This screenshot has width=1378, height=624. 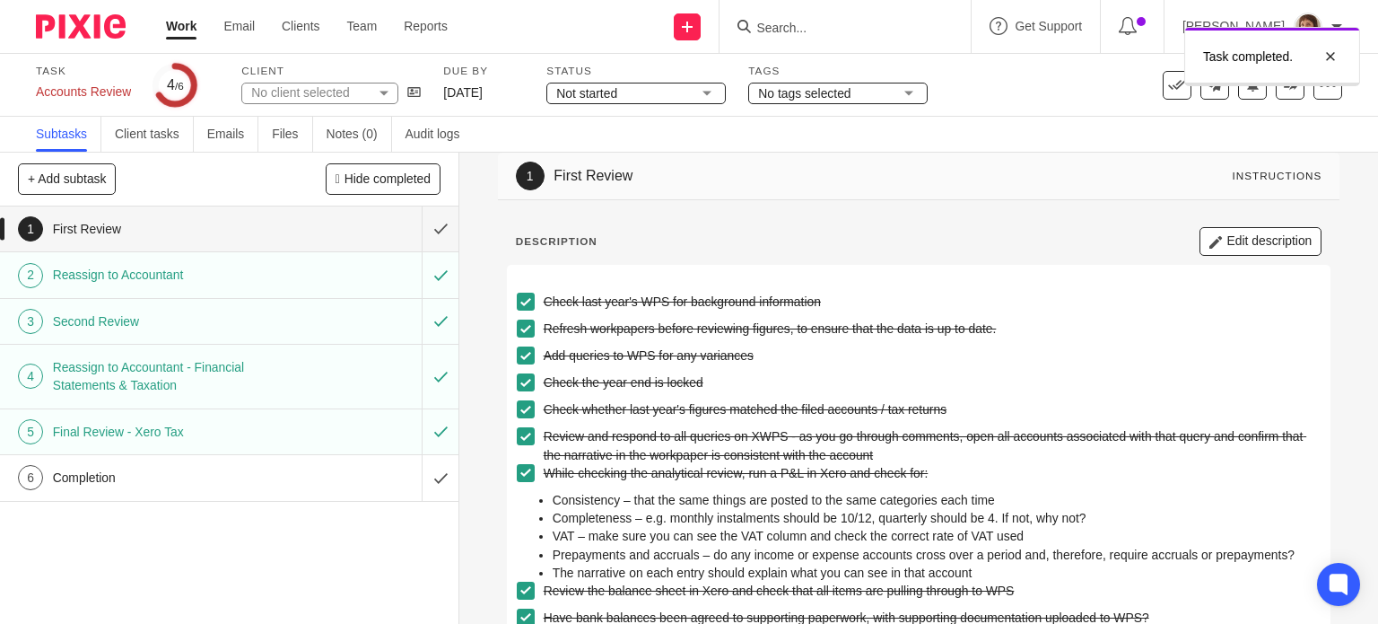 I want to click on small: /6, so click(x=181, y=85).